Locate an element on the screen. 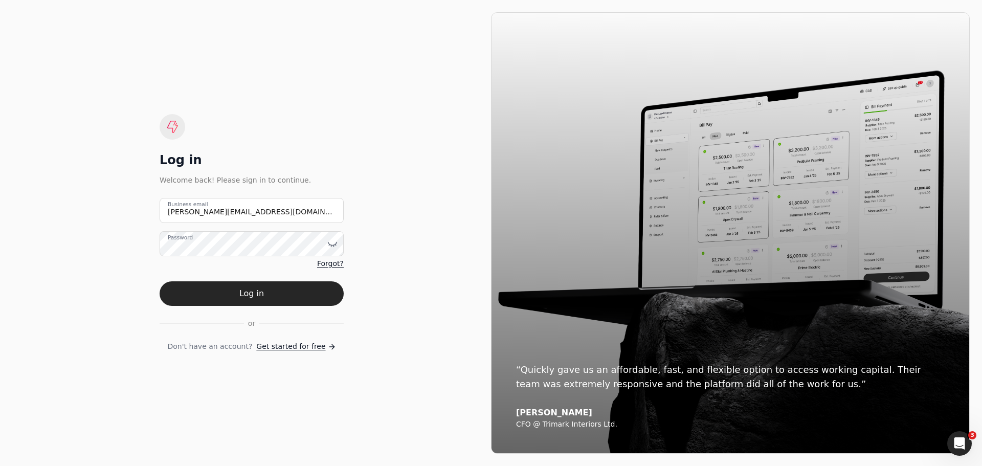  span: Don't have an account? is located at coordinates (210, 346).